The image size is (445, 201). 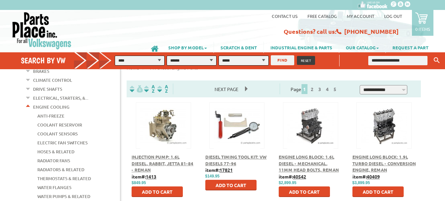 What do you see at coordinates (60, 125) in the screenshot?
I see `a: Coolant Reservoir` at bounding box center [60, 125].